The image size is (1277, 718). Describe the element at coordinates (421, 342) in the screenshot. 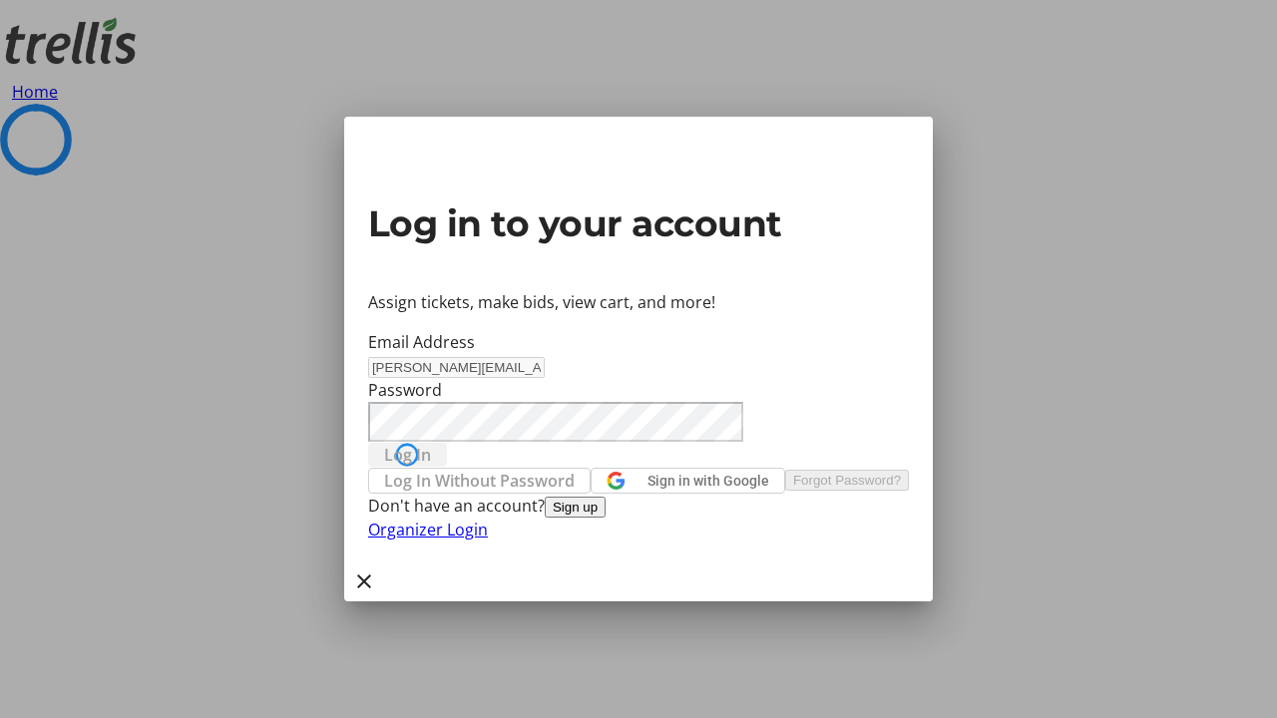

I see `label: Email Address` at that location.